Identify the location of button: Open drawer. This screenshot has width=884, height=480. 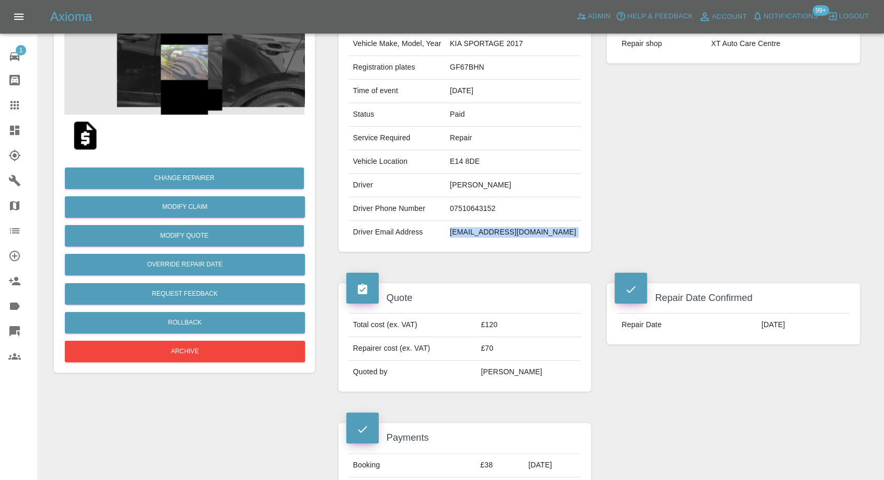
(19, 17).